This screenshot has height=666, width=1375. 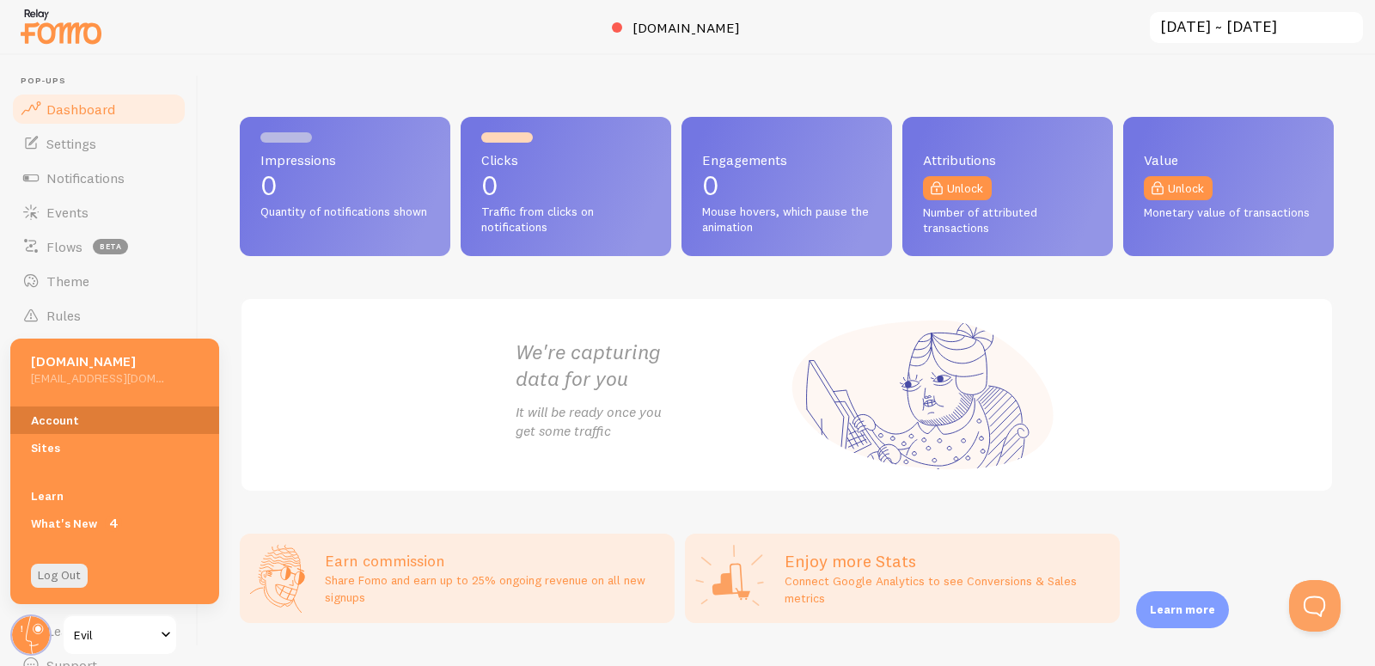 I want to click on div: Learn more, so click(x=1182, y=609).